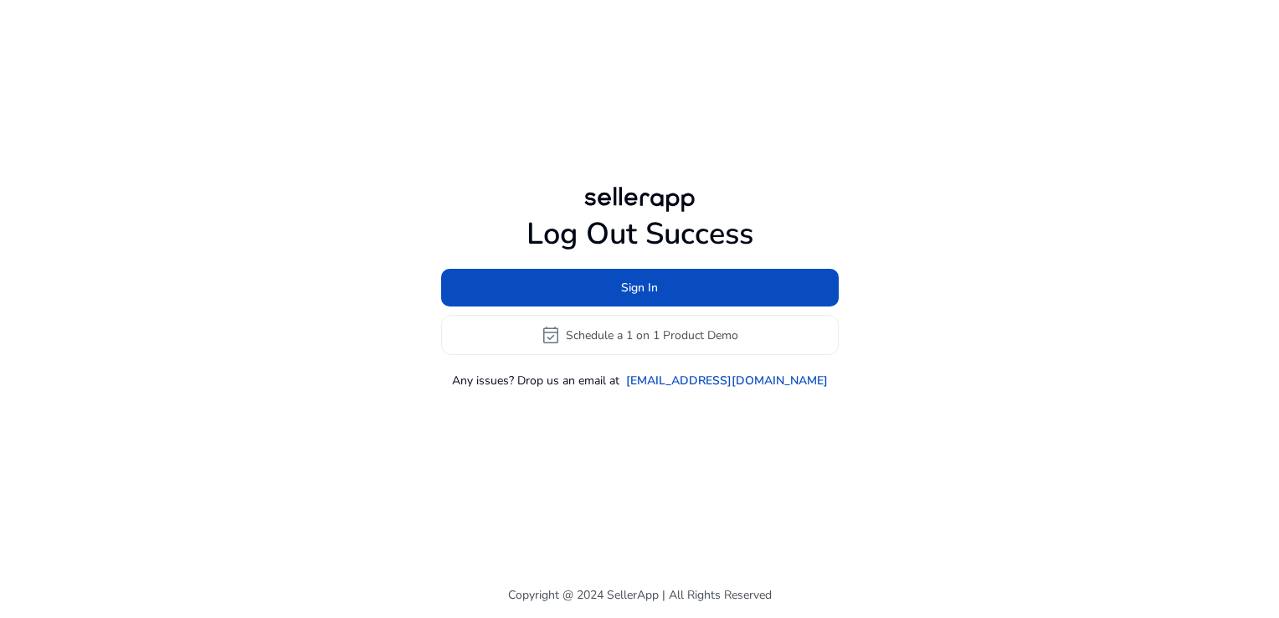  I want to click on span: Sign In, so click(639, 287).